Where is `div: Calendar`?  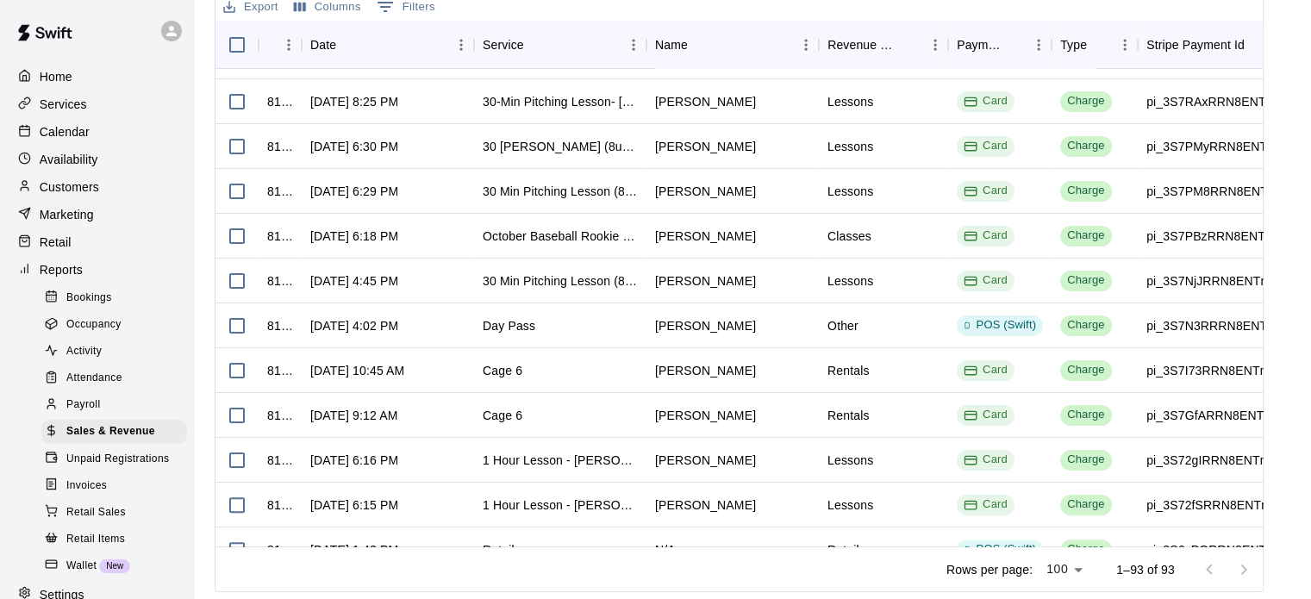 div: Calendar is located at coordinates (97, 132).